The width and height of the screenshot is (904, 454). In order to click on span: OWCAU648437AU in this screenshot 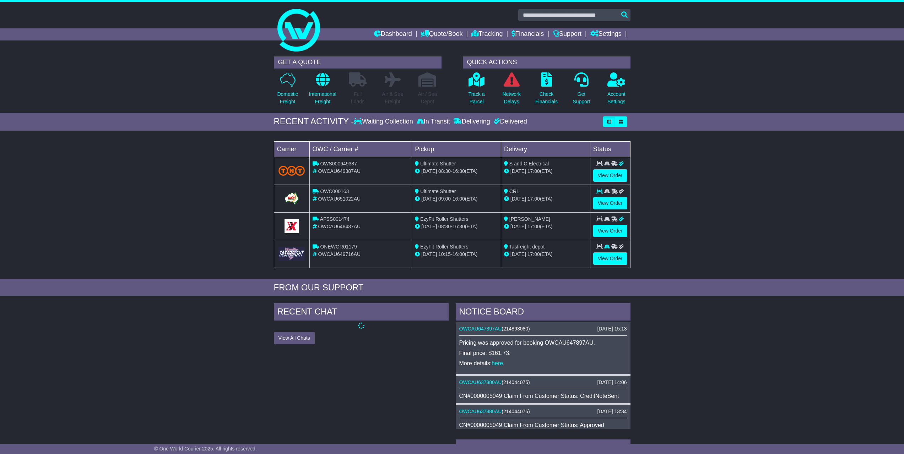, I will do `click(339, 227)`.